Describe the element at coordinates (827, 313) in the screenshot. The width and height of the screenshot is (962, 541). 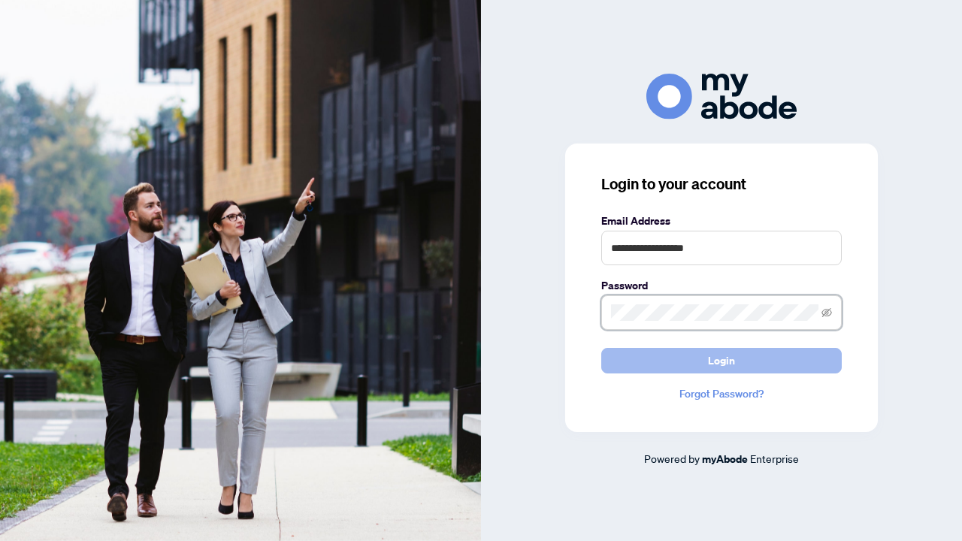
I see `span: eye-invisible` at that location.